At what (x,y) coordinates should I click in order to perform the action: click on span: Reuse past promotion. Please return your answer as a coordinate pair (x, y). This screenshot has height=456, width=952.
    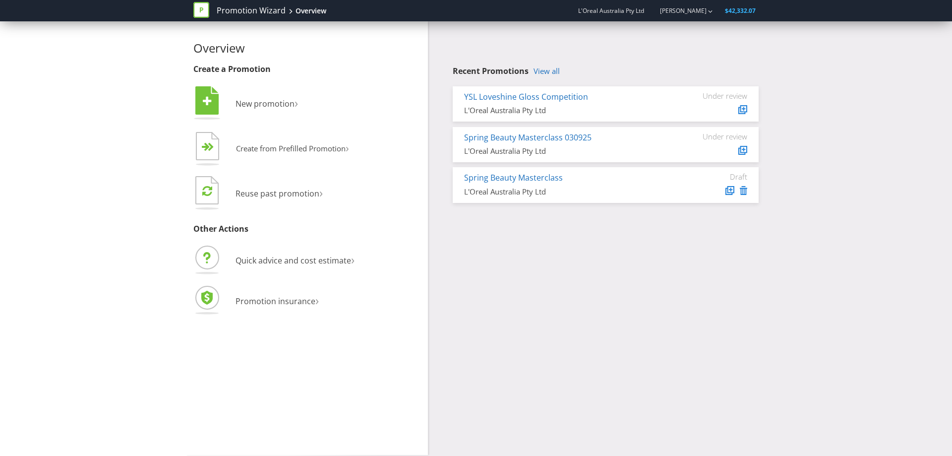
    Looking at the image, I should click on (277, 193).